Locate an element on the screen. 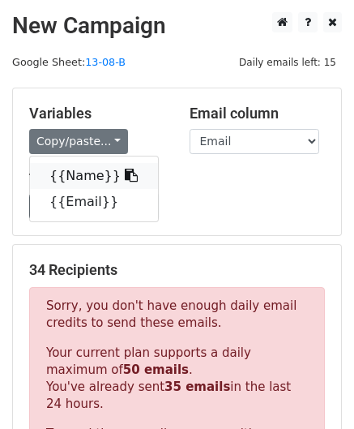  p: Sorry, you don't have enough daily email credits to send these emails. is located at coordinates (177, 314).